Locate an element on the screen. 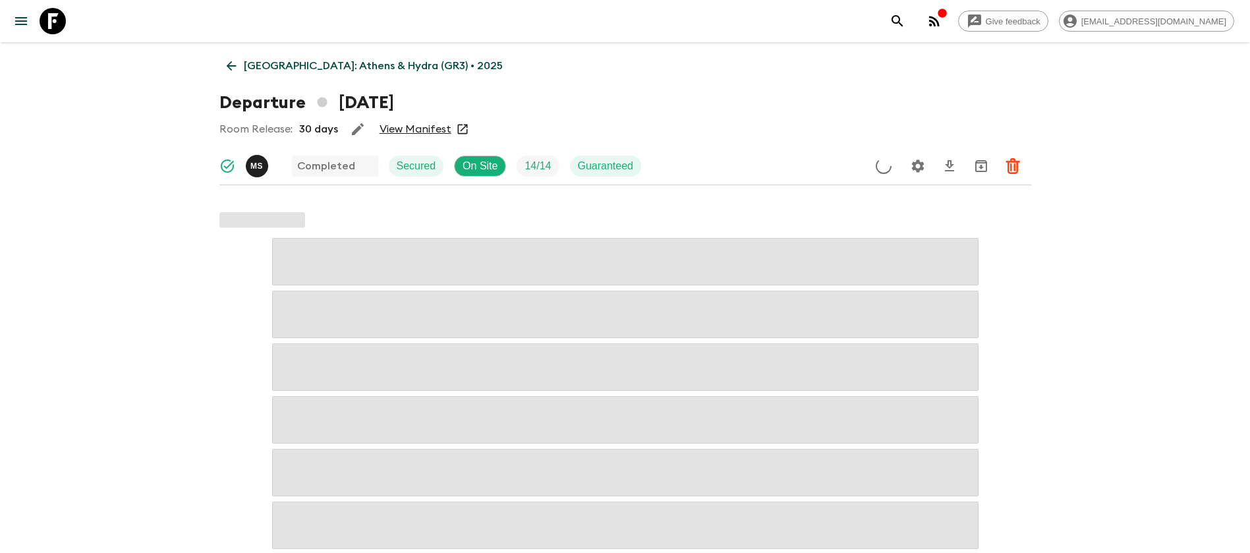  a: View Manifest is located at coordinates (415, 129).